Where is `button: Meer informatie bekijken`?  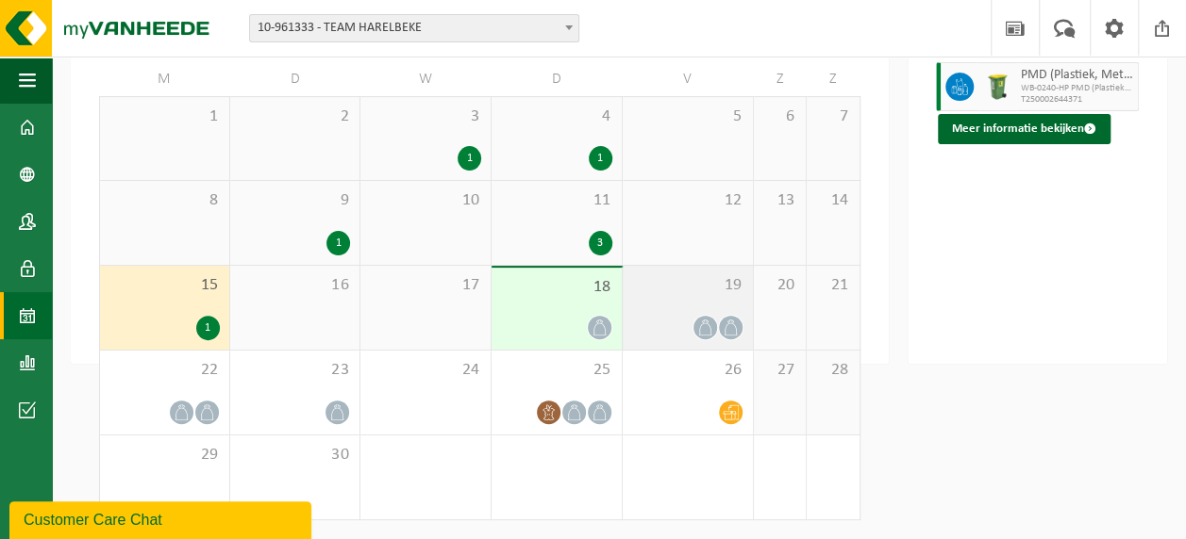
button: Meer informatie bekijken is located at coordinates (1023, 129).